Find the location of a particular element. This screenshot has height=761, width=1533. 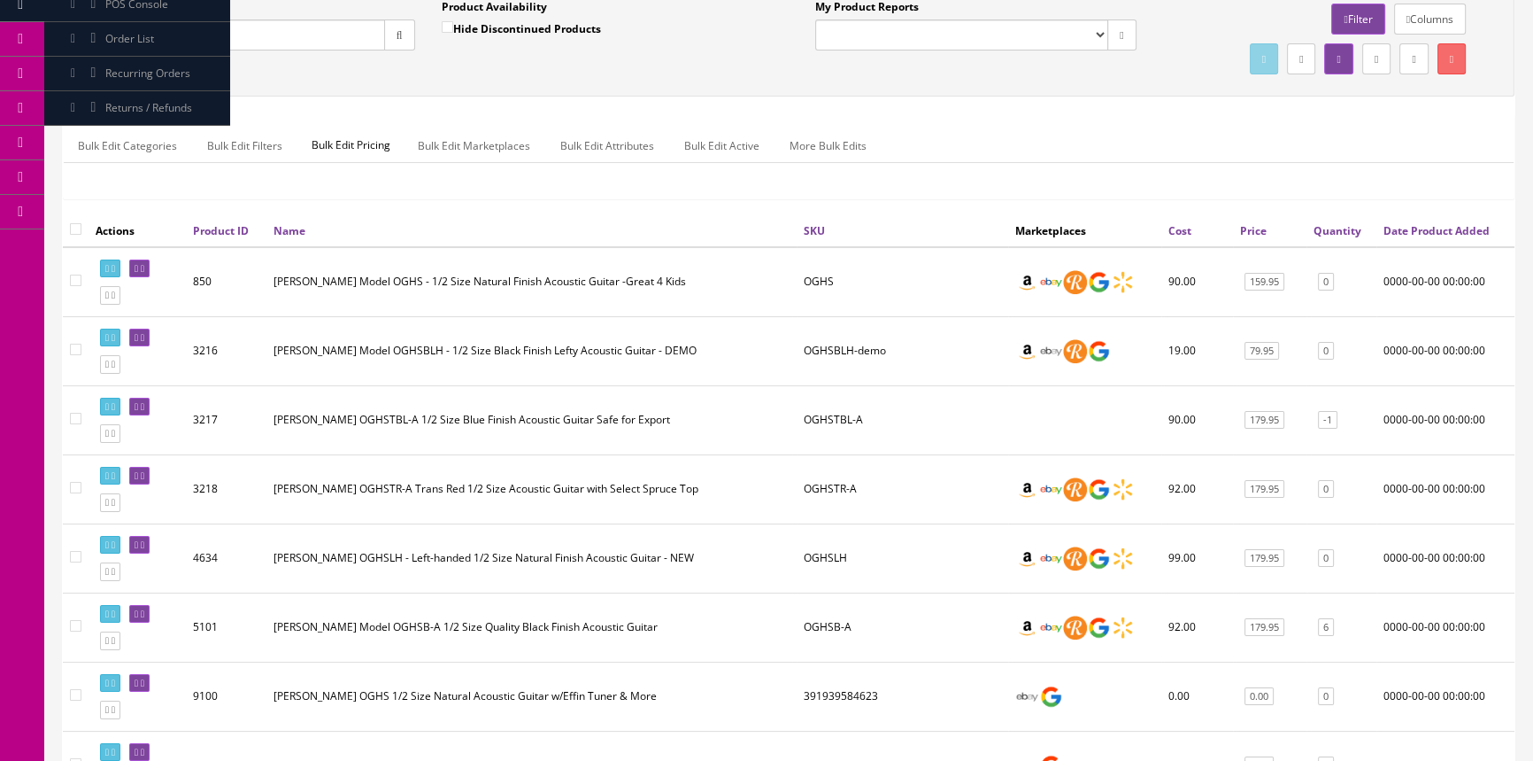

a: Returns / Refunds is located at coordinates (137, 108).